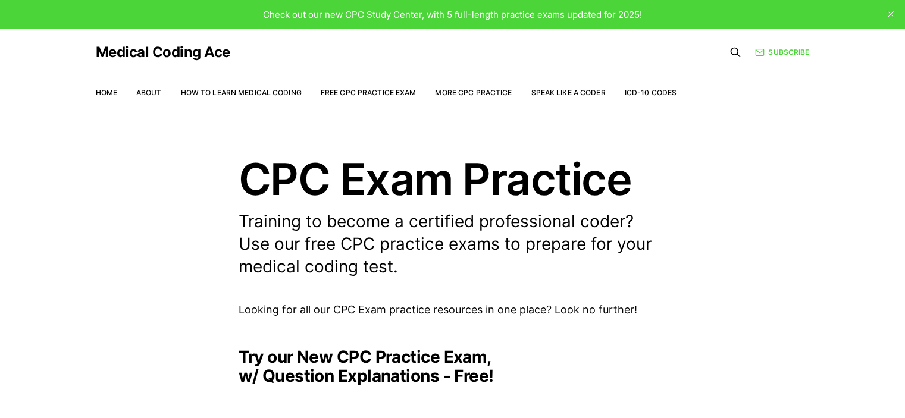 This screenshot has height=418, width=905. I want to click on p: Training to become a certified professional coder? Use our free CPC practice exams to prepare for..., so click(453, 244).